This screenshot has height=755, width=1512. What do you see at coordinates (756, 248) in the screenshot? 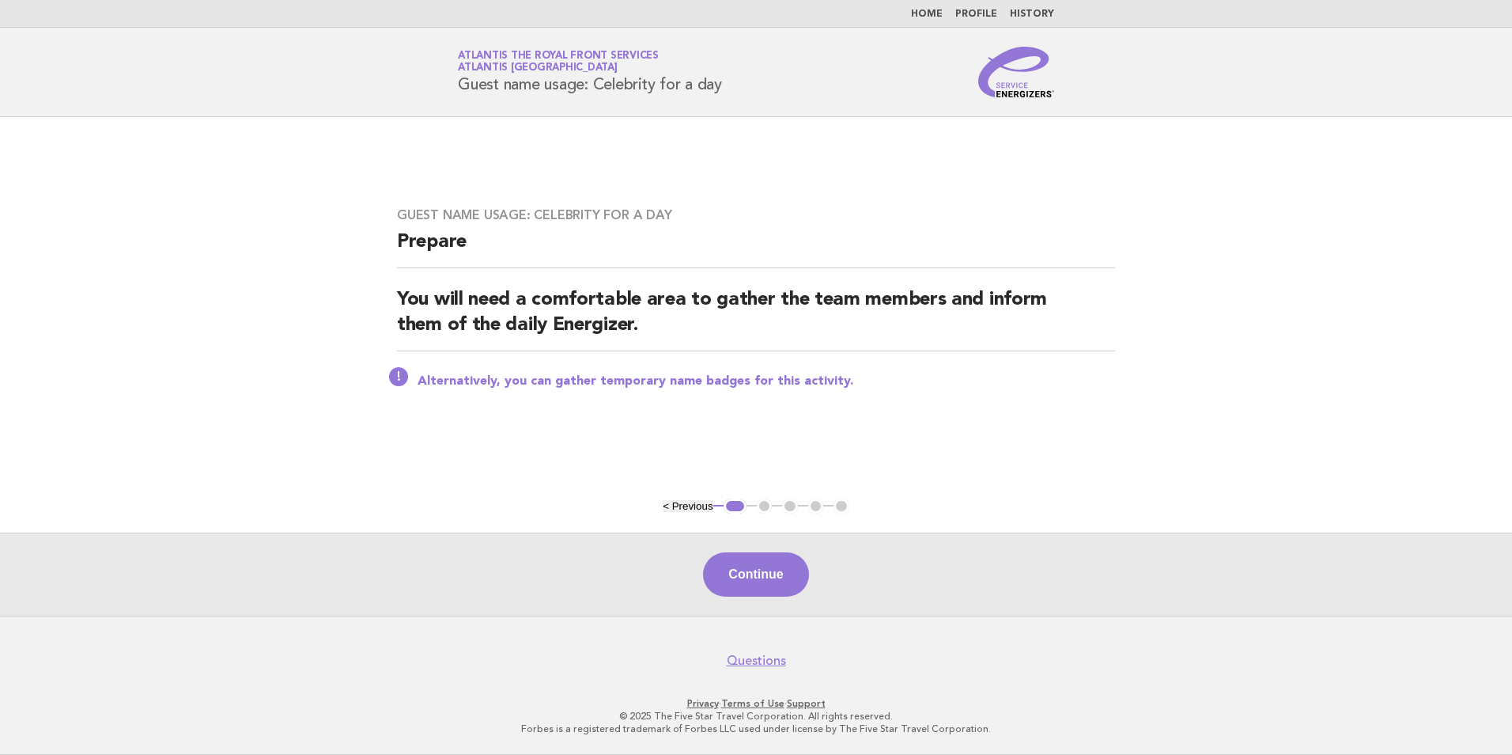
I see `h2: Prepare` at bounding box center [756, 248].